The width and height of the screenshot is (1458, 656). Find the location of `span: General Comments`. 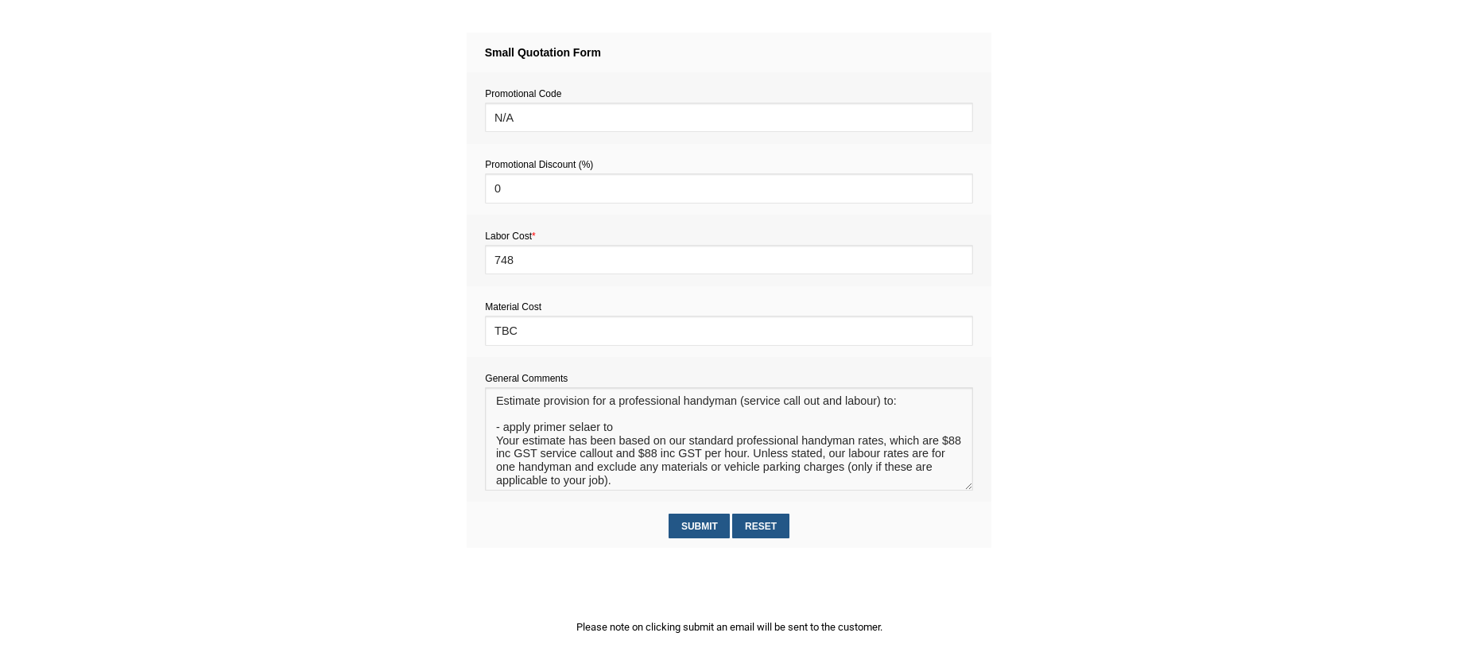

span: General Comments is located at coordinates (526, 378).